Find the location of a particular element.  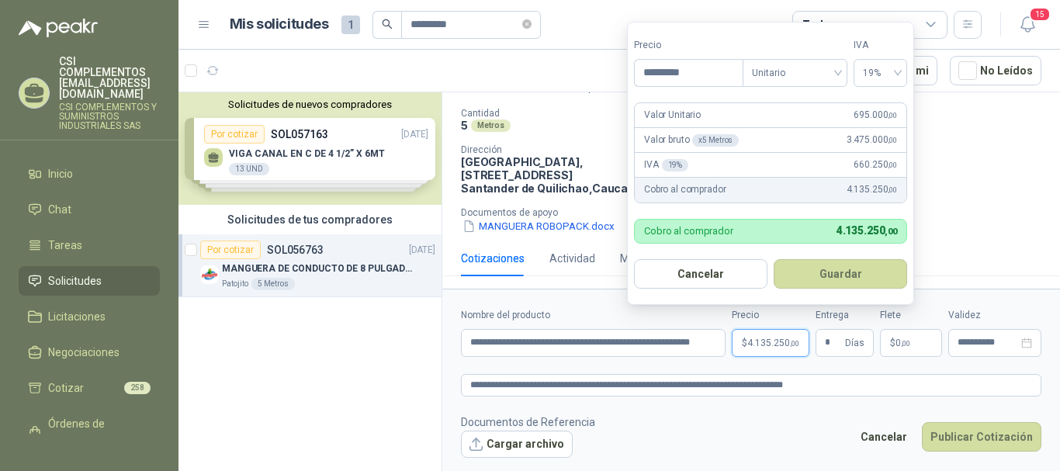

div: Todas is located at coordinates (819, 25).